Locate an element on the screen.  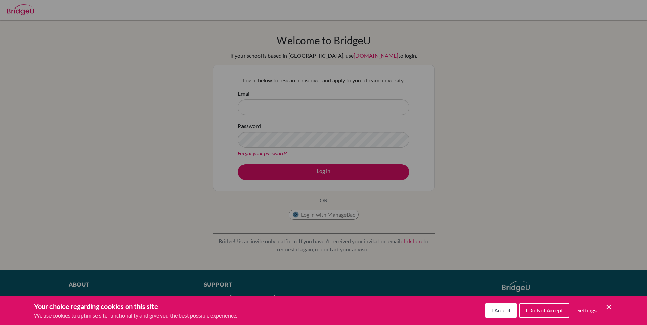
button: I Do Not Accept is located at coordinates (544, 311).